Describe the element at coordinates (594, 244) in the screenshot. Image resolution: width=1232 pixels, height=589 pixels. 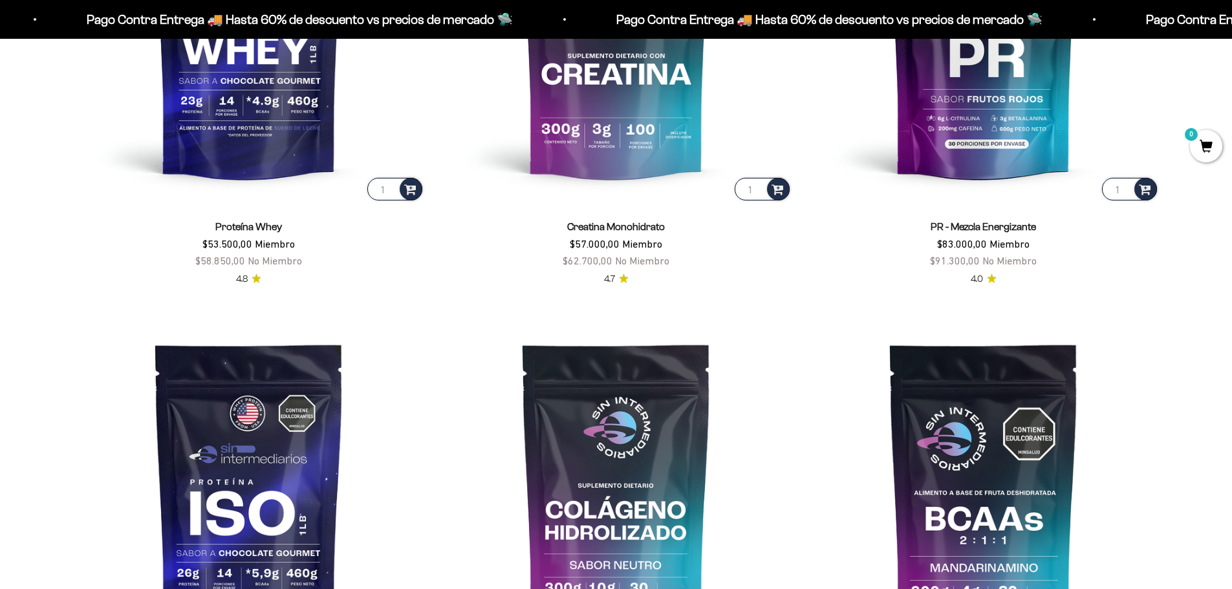
I see `span: $57.000,00` at that location.